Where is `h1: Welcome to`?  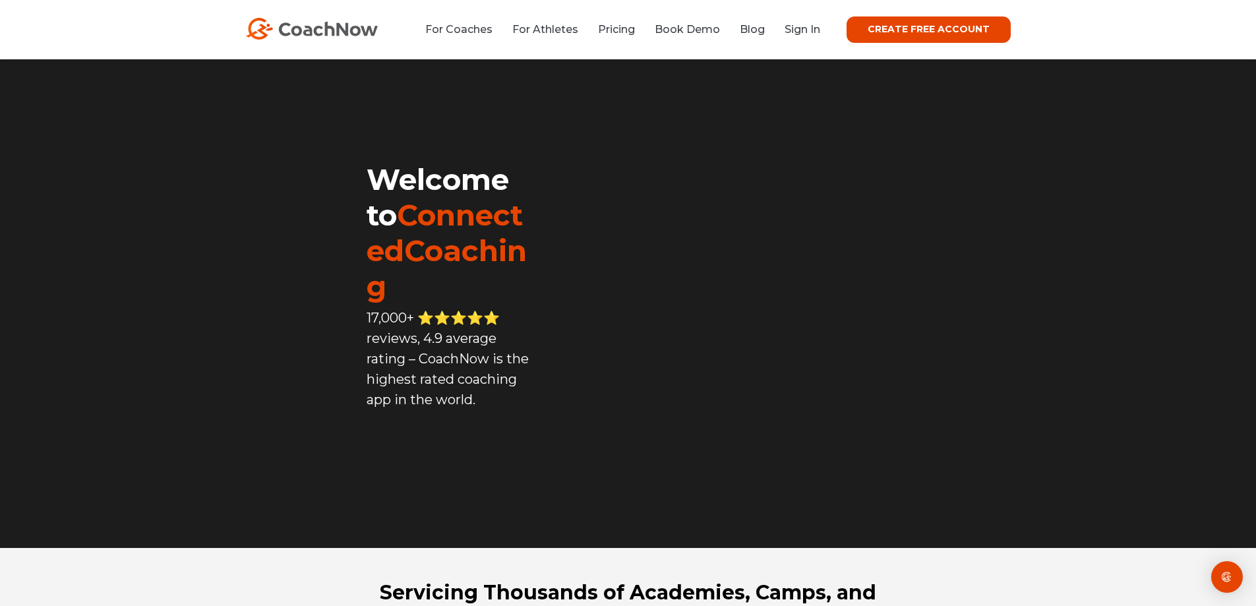
h1: Welcome to is located at coordinates (450, 233).